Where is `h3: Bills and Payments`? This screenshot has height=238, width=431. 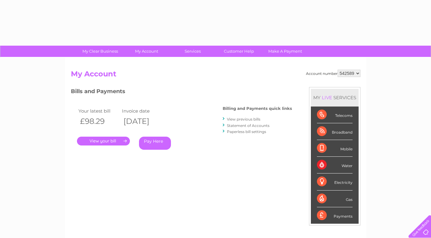 h3: Bills and Payments is located at coordinates (181, 92).